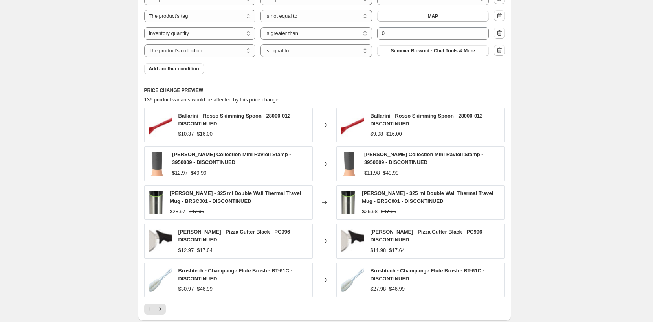  I want to click on button: Summer Blowout - Chef Tools & More, so click(433, 51).